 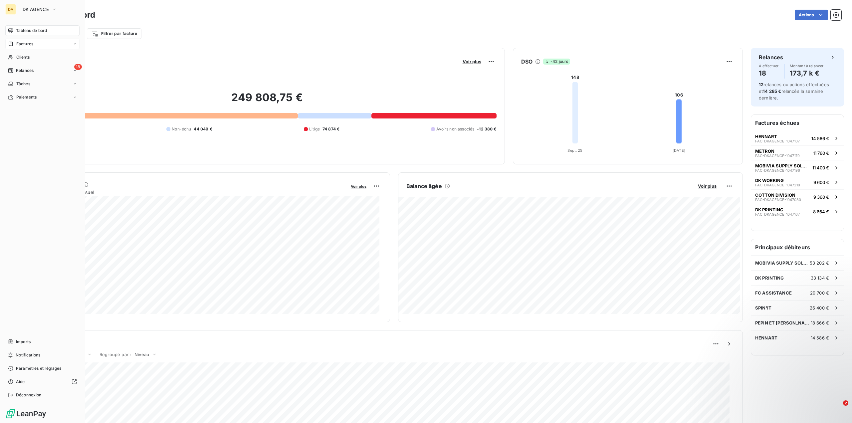 I want to click on button: MOBIVIA SUPPLY SOLUTIONSFAC-DKAGENCE-104719611 400 €, so click(x=797, y=167).